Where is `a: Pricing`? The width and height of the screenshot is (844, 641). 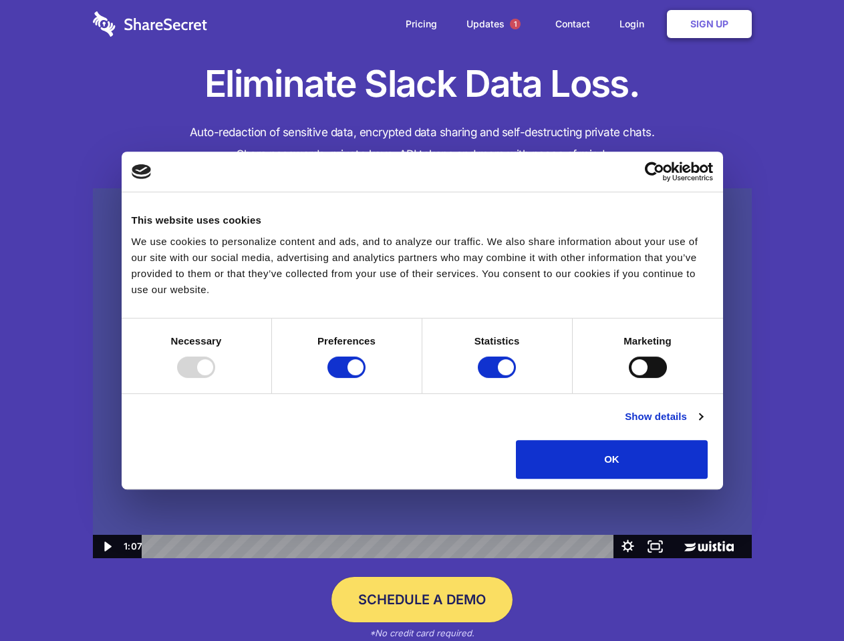 a: Pricing is located at coordinates (421, 24).